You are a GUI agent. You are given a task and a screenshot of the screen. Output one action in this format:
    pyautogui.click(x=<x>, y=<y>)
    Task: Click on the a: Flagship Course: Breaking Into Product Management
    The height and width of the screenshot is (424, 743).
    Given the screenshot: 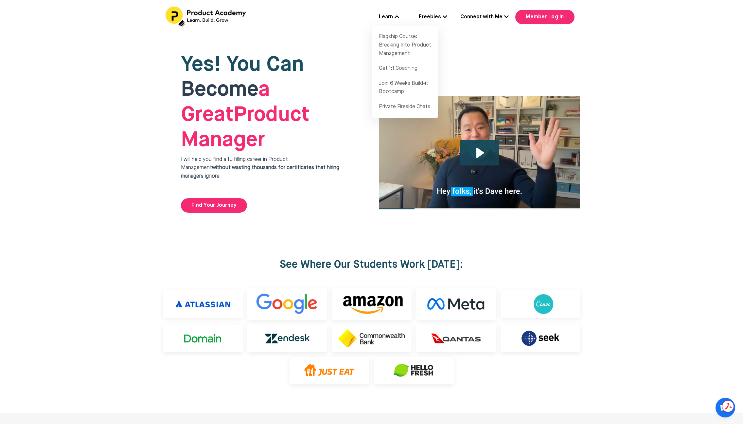 What is the action you would take?
    pyautogui.click(x=405, y=45)
    